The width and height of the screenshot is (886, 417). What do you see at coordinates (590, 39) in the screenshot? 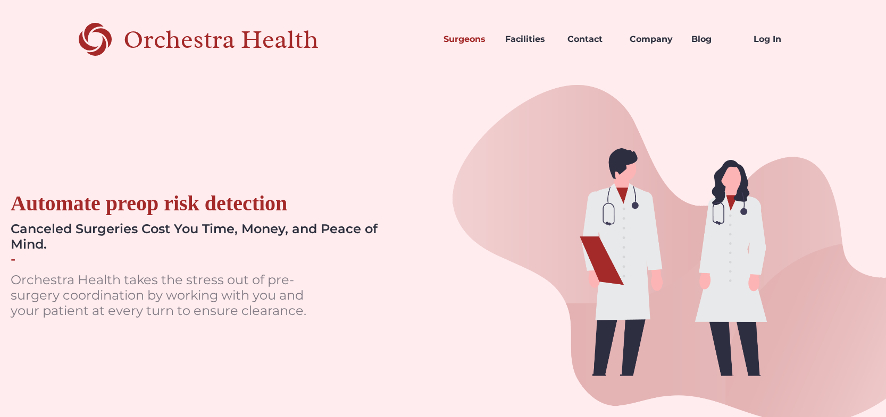
I see `a: Contact` at bounding box center [590, 39].